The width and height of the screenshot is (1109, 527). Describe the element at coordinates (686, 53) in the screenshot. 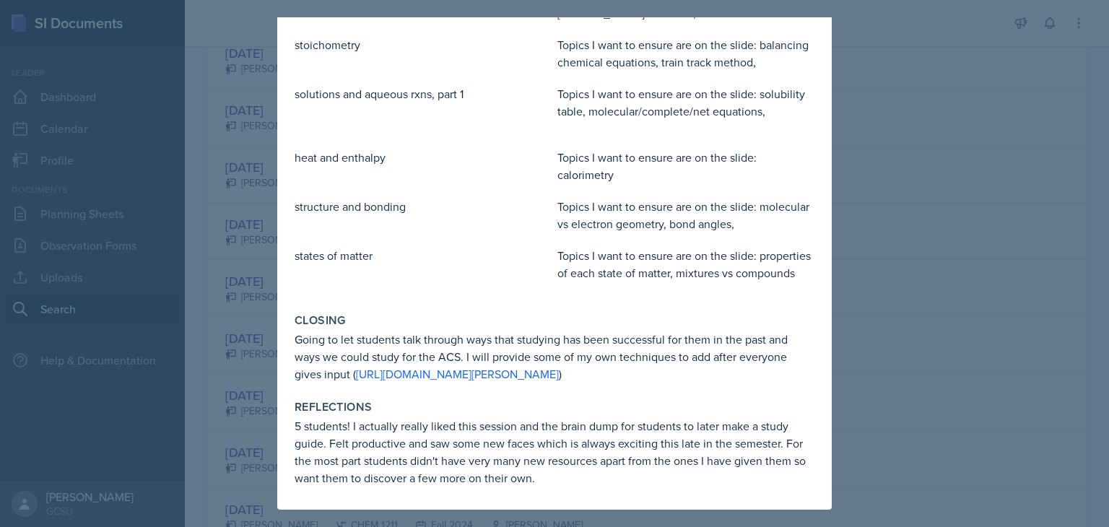

I see `p: Topics I want to ensure are on the slide: balancing chemical equations, train track method,` at that location.